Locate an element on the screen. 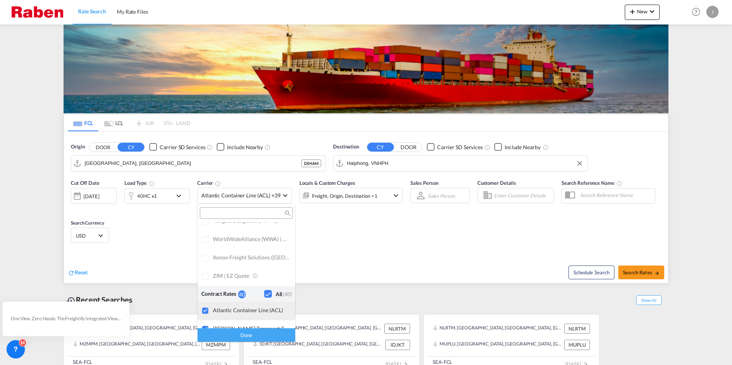 The width and height of the screenshot is (732, 365). div: Atlantic Container Line (ACL) is located at coordinates (251, 310).